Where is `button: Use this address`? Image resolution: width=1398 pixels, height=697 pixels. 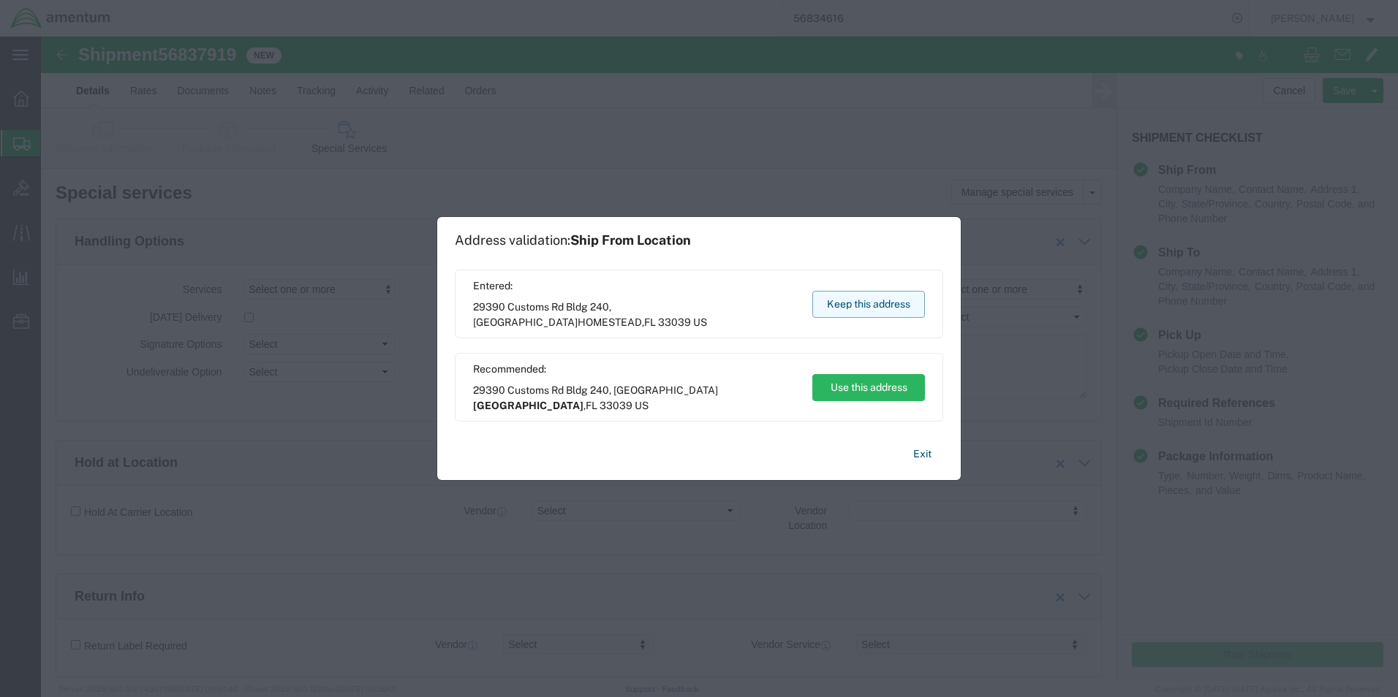 button: Use this address is located at coordinates (868, 387).